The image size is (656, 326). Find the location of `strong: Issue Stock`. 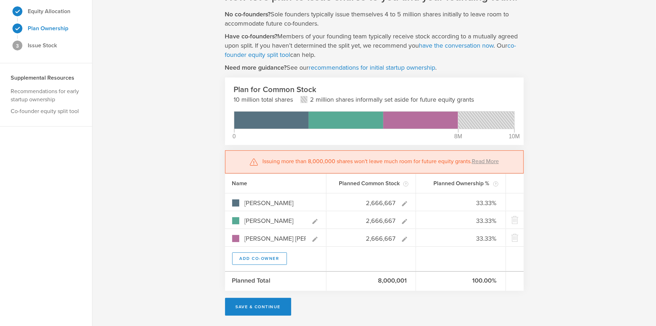

strong: Issue Stock is located at coordinates (42, 46).